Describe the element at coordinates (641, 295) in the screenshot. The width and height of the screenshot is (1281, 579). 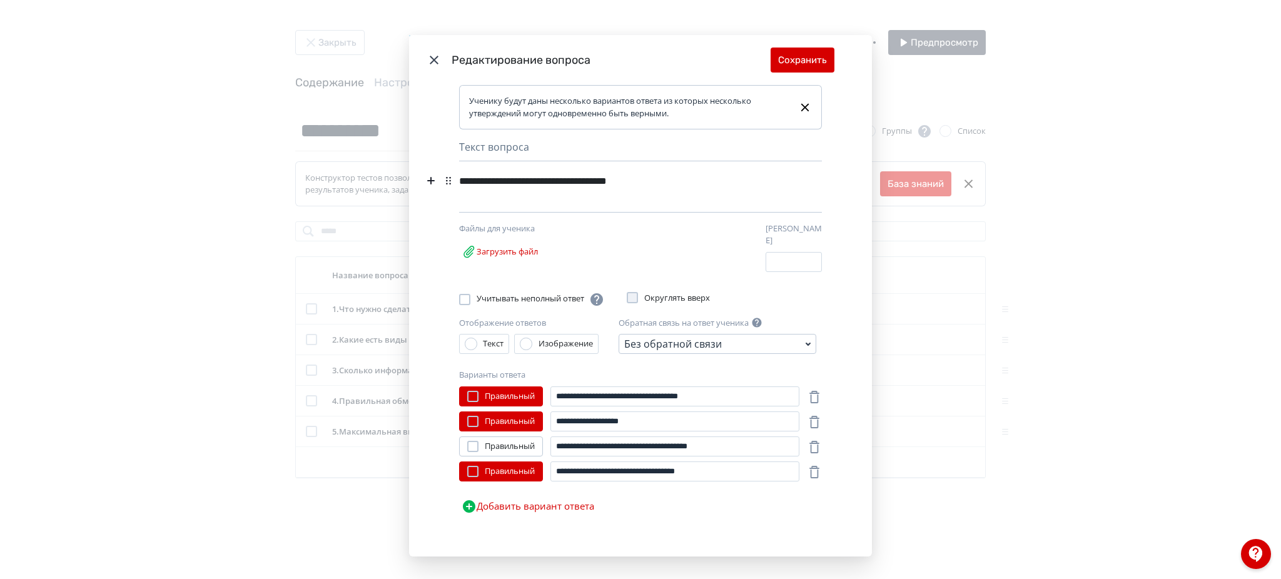
I see `div: Modal` at that location.